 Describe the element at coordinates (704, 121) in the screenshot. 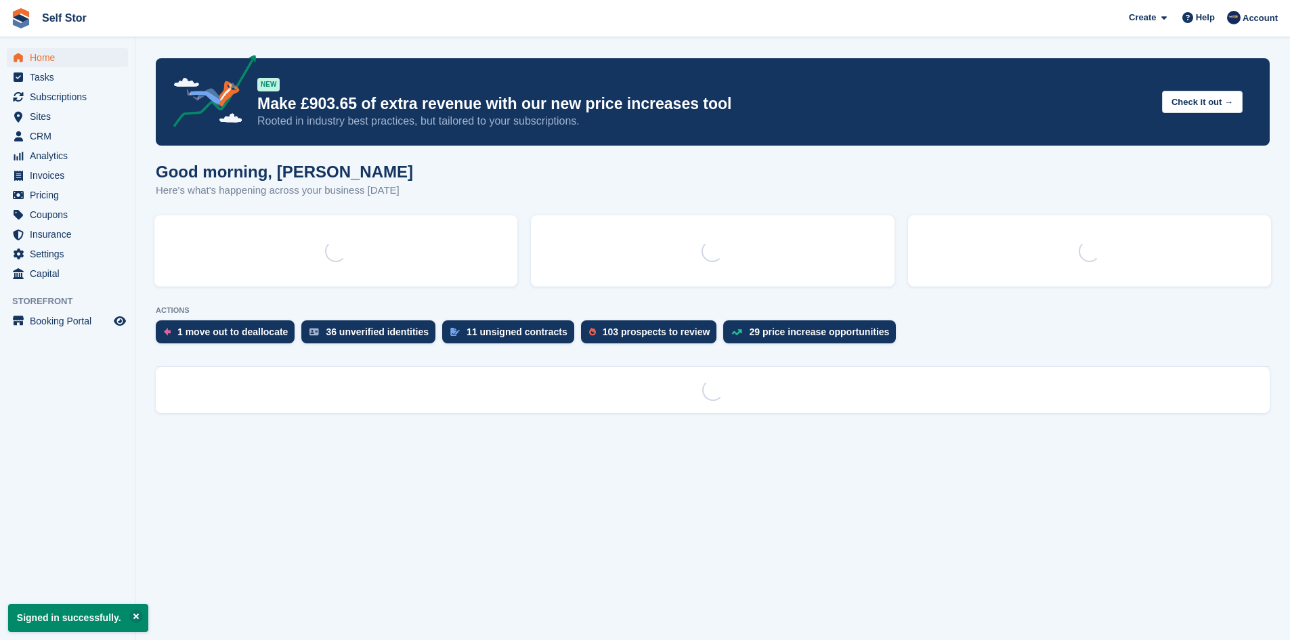

I see `p: Rooted in industry best practices, but tailored to your subscriptions.` at that location.